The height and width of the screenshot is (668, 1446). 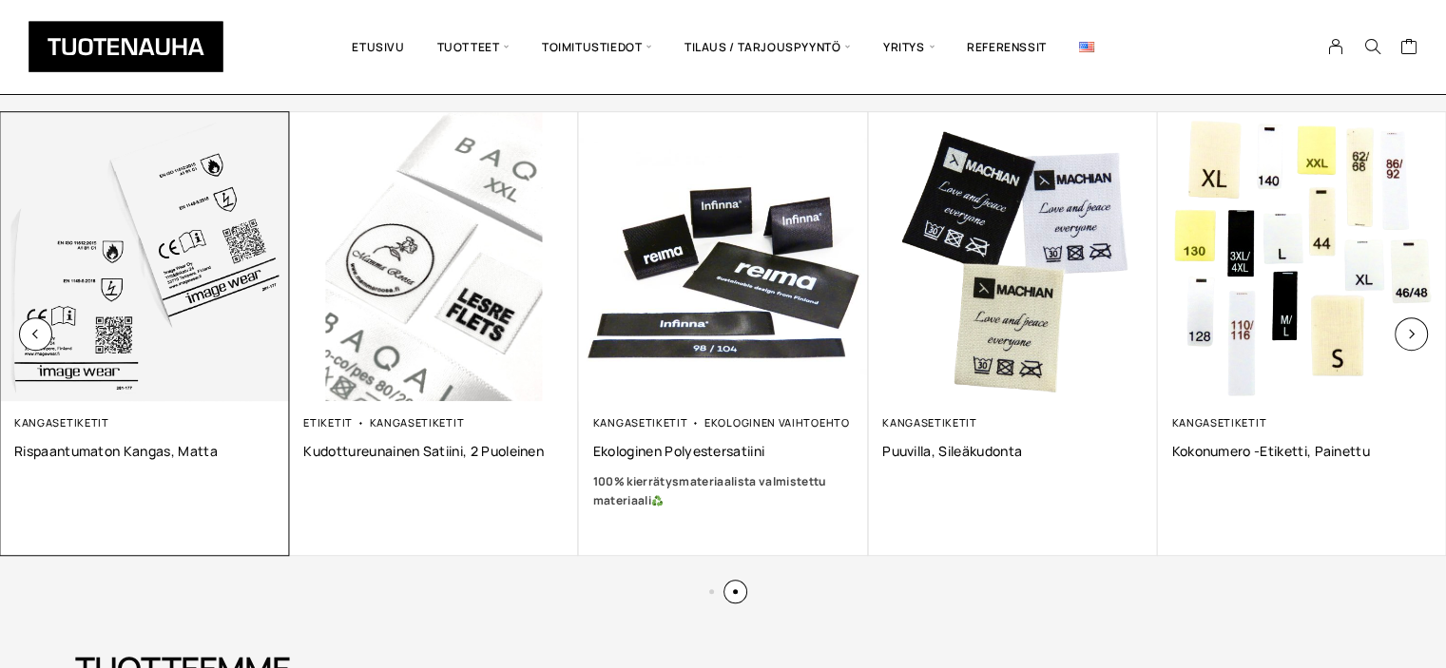 What do you see at coordinates (724, 451) in the screenshot?
I see `a: Ekologinen polyestersatiini` at bounding box center [724, 451].